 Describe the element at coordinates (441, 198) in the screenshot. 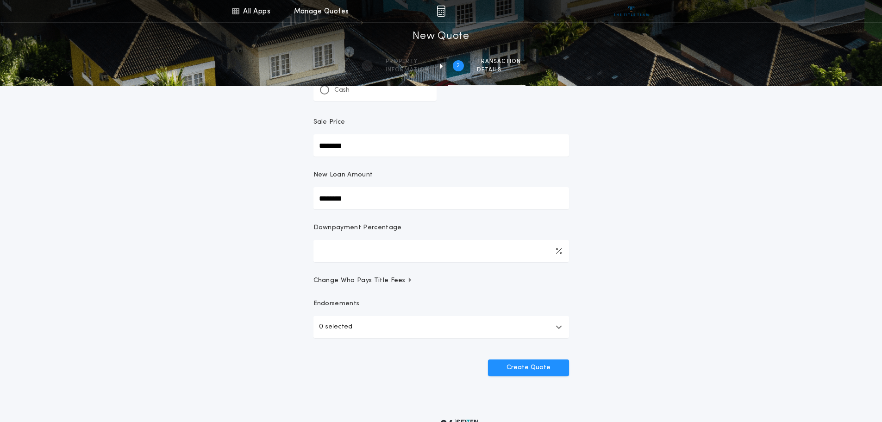

I see `input: New Loan Amount` at that location.